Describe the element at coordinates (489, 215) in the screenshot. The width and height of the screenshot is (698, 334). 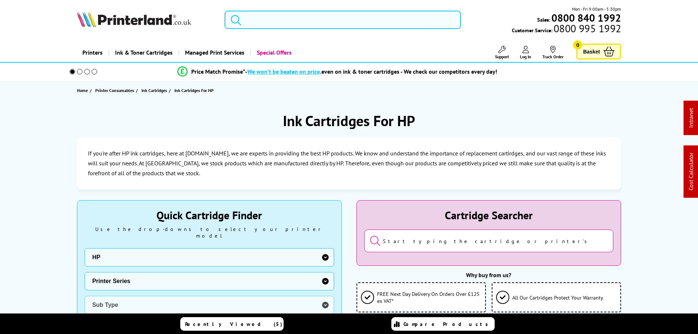
I see `div: Cartridge Searcher` at that location.